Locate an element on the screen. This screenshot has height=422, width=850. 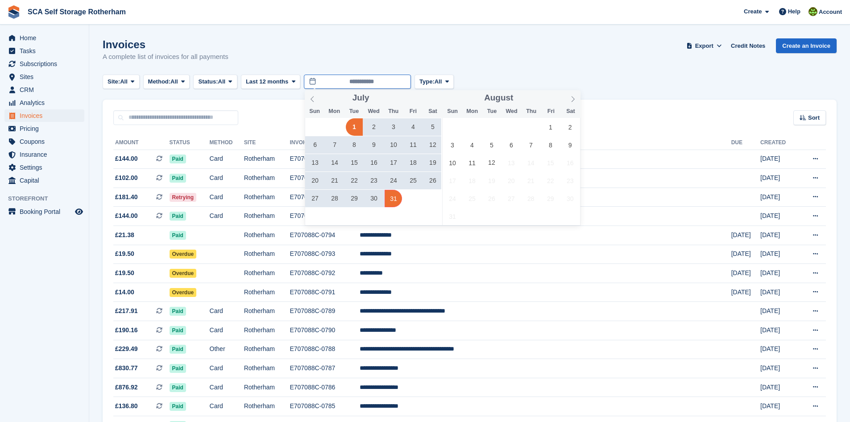
span: August 22, 2025 is located at coordinates (550, 180).